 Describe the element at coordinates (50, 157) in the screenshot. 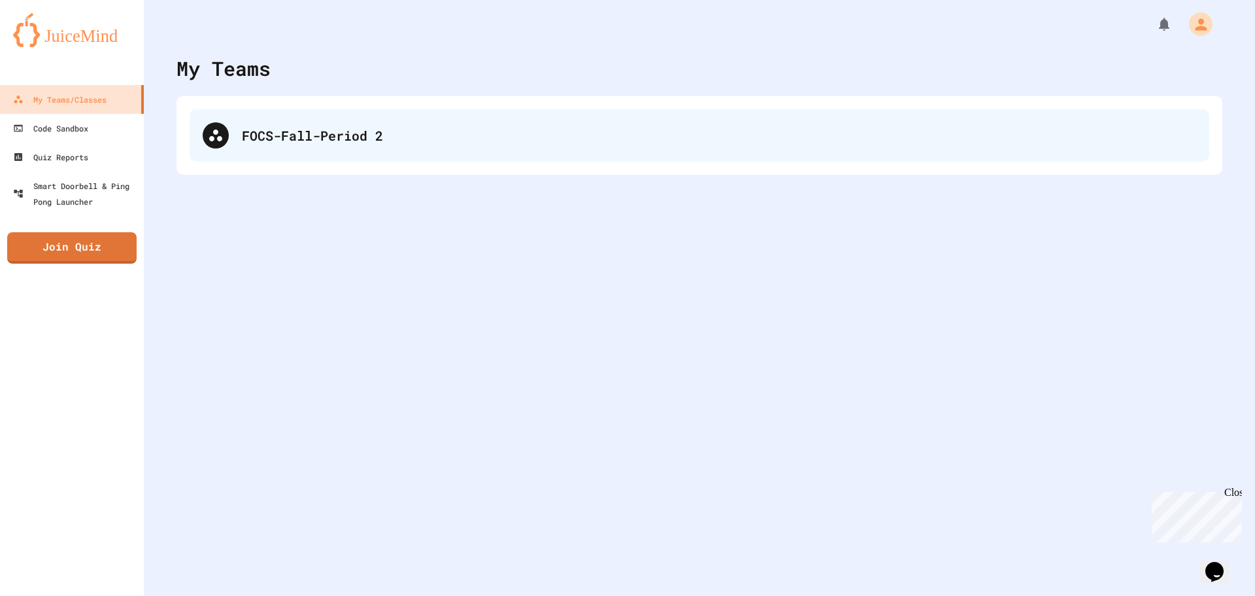

I see `div: Quiz Reports` at that location.